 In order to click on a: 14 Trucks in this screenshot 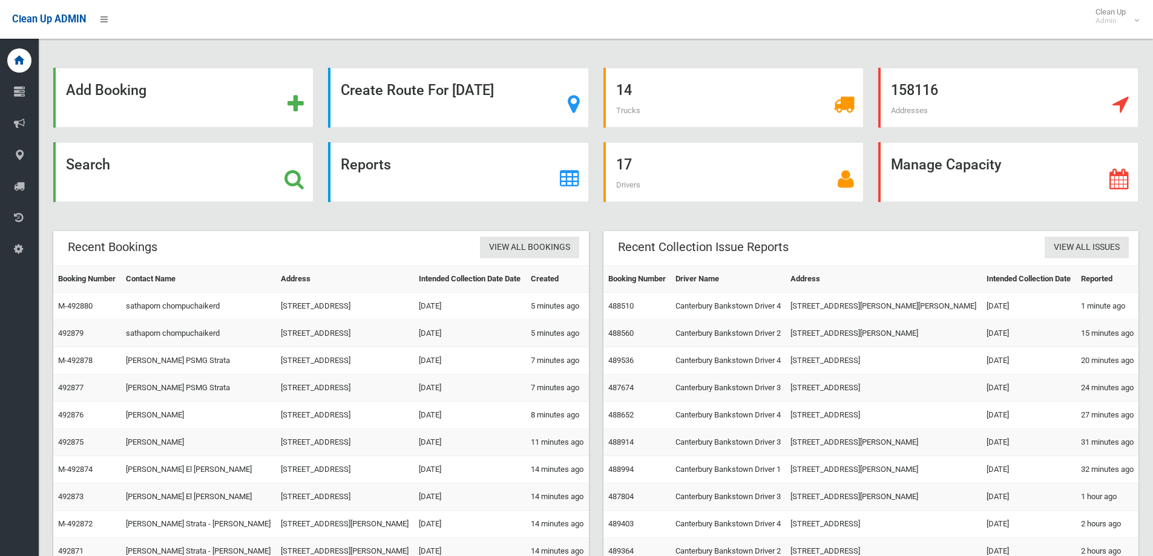, I will do `click(733, 97)`.